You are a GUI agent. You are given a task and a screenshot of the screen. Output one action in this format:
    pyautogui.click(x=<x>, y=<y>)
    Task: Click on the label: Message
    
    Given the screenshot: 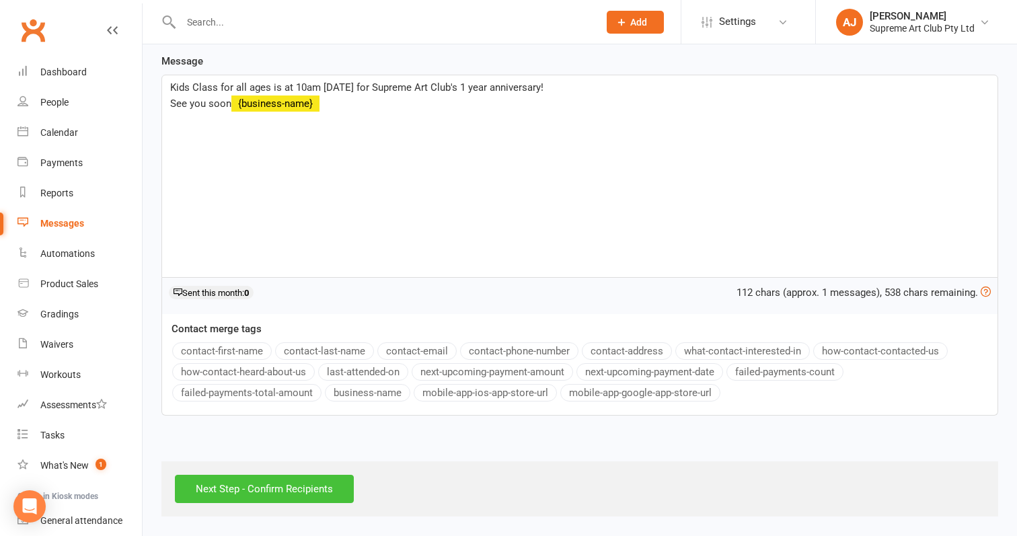 What is the action you would take?
    pyautogui.click(x=182, y=61)
    